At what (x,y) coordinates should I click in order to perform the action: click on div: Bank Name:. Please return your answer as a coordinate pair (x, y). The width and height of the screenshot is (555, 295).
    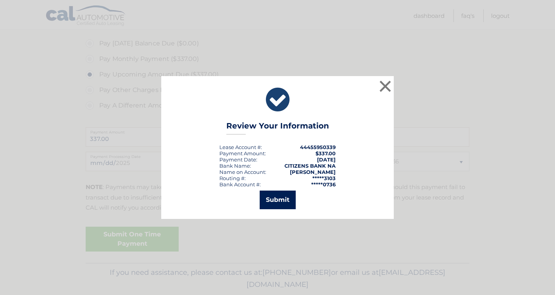
    Looking at the image, I should click on (235, 166).